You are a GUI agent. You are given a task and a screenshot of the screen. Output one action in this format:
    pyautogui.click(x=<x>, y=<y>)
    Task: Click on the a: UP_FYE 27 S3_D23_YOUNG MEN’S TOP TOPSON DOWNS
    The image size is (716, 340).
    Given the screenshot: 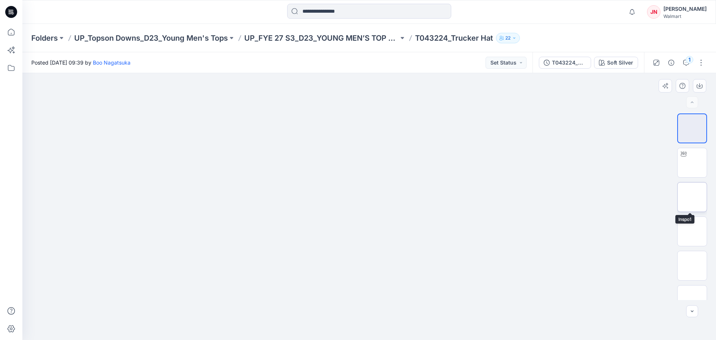 What is the action you would take?
    pyautogui.click(x=321, y=38)
    